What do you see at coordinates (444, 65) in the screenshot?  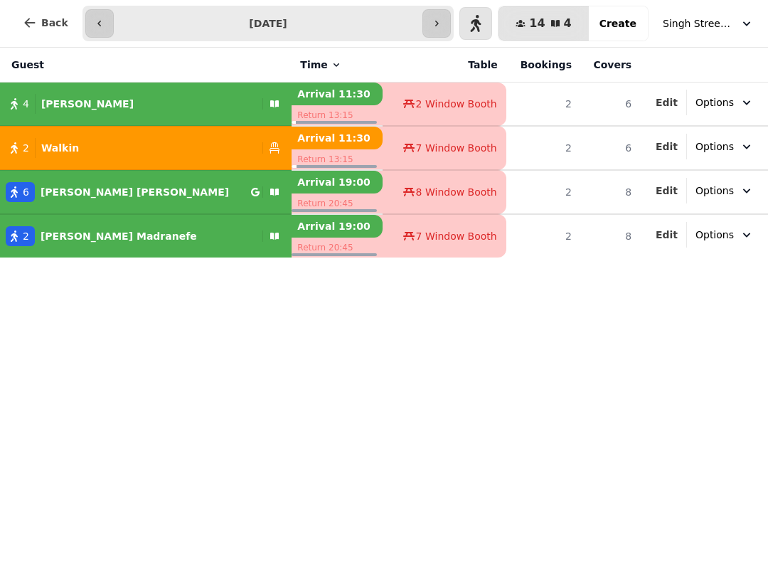 I see `th: Table` at bounding box center [444, 65].